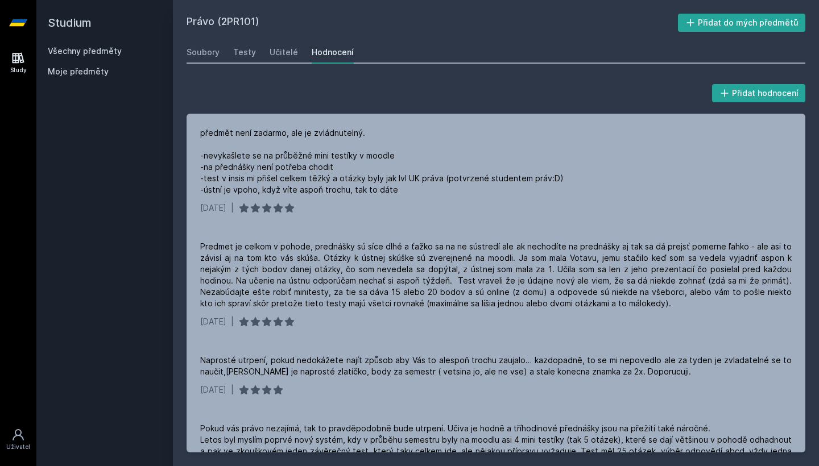 The width and height of the screenshot is (819, 466). I want to click on button: Přidat do mých předmětů, so click(742, 23).